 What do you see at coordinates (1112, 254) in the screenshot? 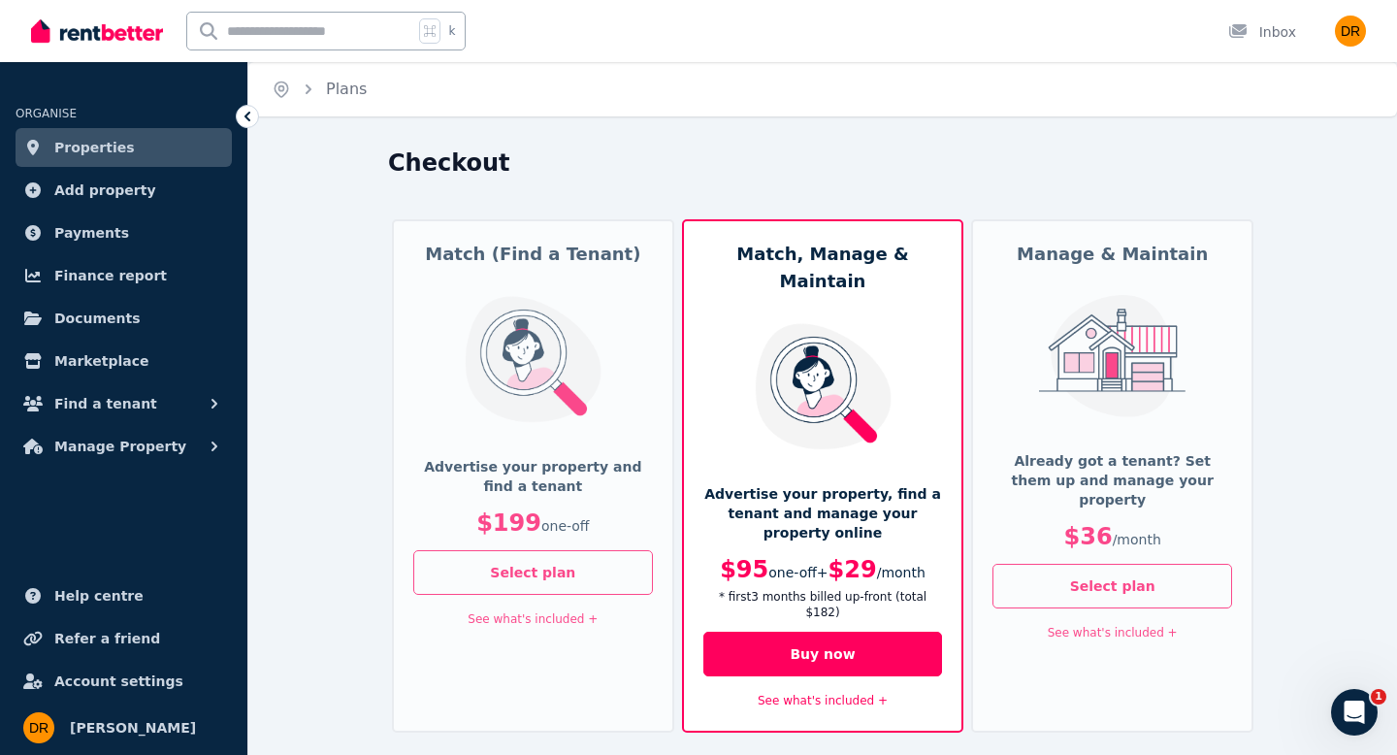
I see `h5: Manage & Maintain` at bounding box center [1112, 254].